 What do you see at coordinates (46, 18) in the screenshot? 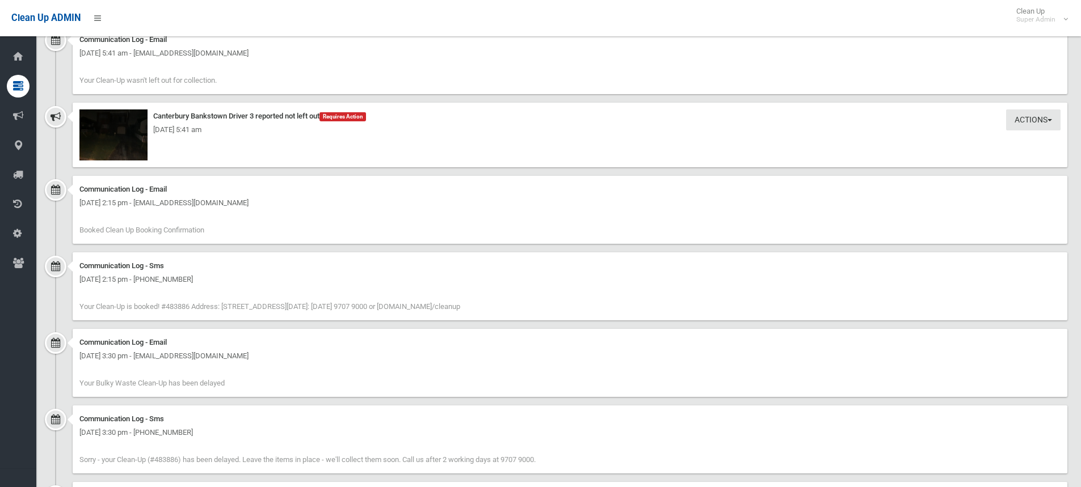
I see `span: Clean Up ADMIN` at bounding box center [46, 18].